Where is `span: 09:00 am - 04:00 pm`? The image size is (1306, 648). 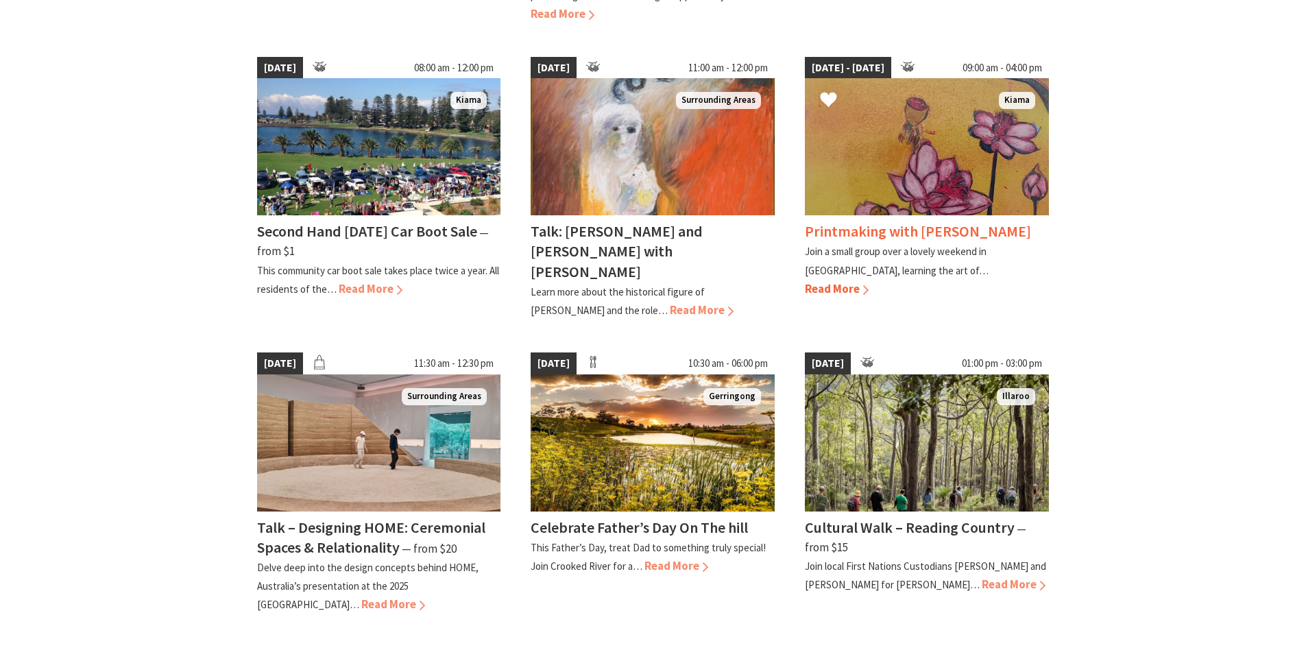 span: 09:00 am - 04:00 pm is located at coordinates (1002, 68).